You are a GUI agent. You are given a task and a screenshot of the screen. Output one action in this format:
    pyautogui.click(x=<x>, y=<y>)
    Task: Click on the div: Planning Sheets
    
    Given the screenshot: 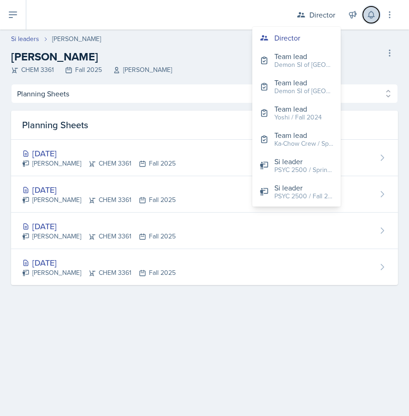 What is the action you would take?
    pyautogui.click(x=204, y=125)
    